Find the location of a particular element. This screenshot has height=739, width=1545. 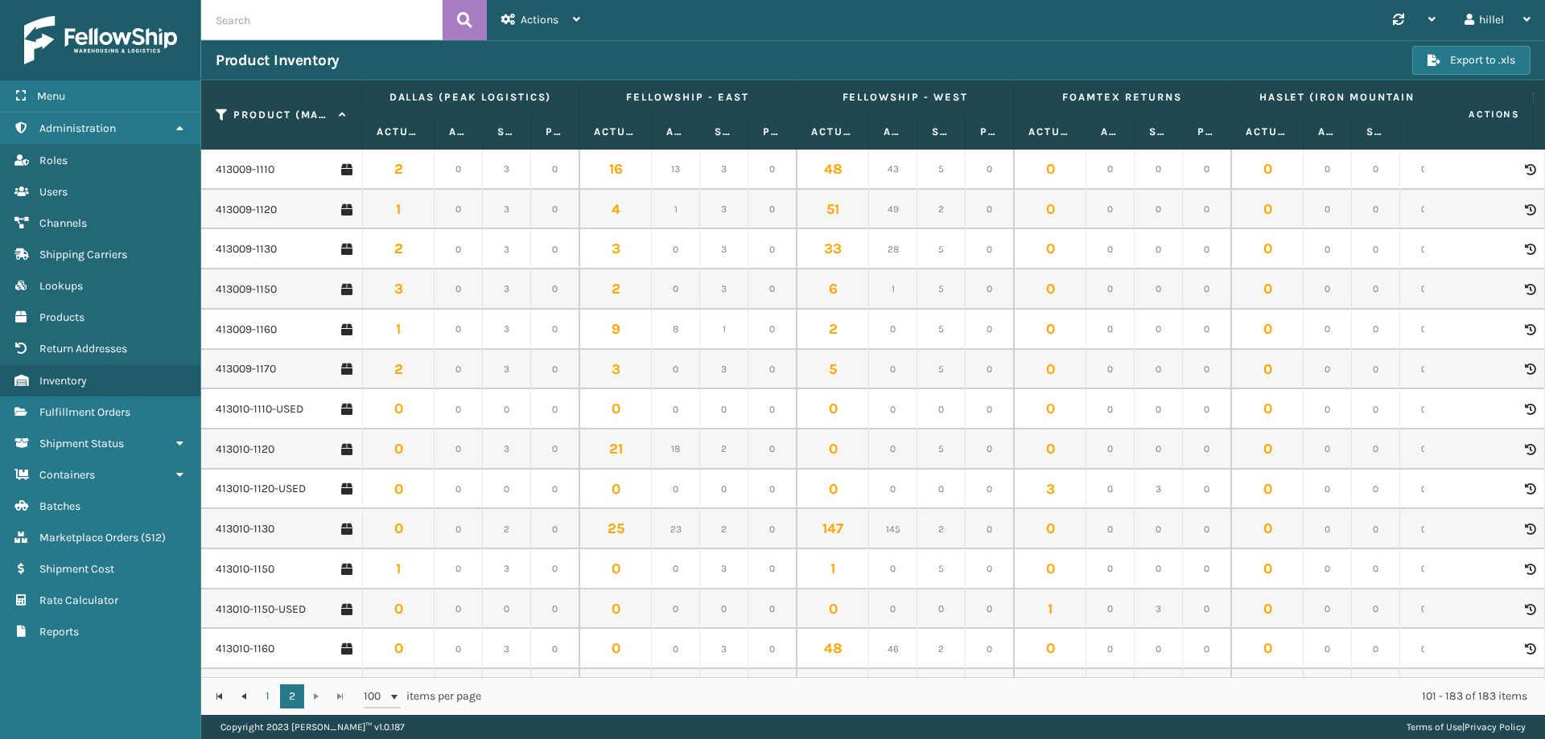

a: 413009-1160 is located at coordinates (246, 330).